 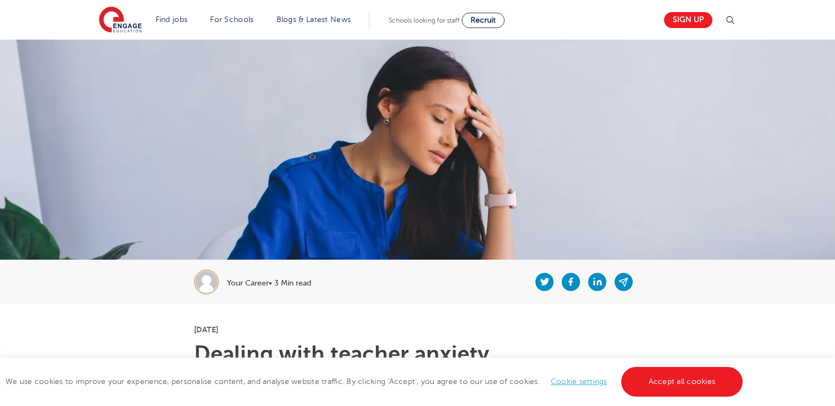 I want to click on a: Blogs & Latest News, so click(x=314, y=19).